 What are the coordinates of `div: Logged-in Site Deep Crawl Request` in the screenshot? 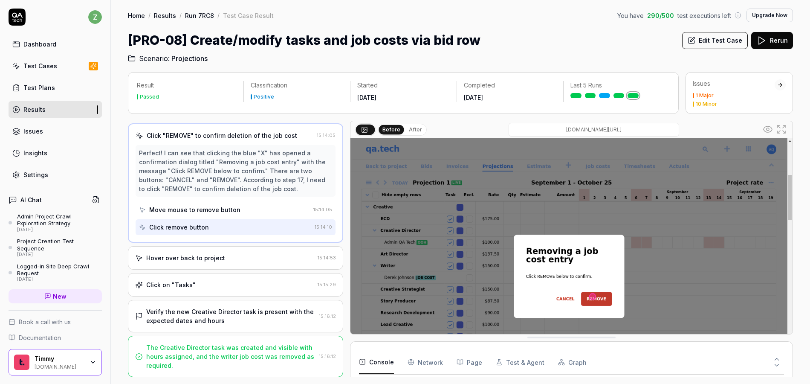 It's located at (59, 269).